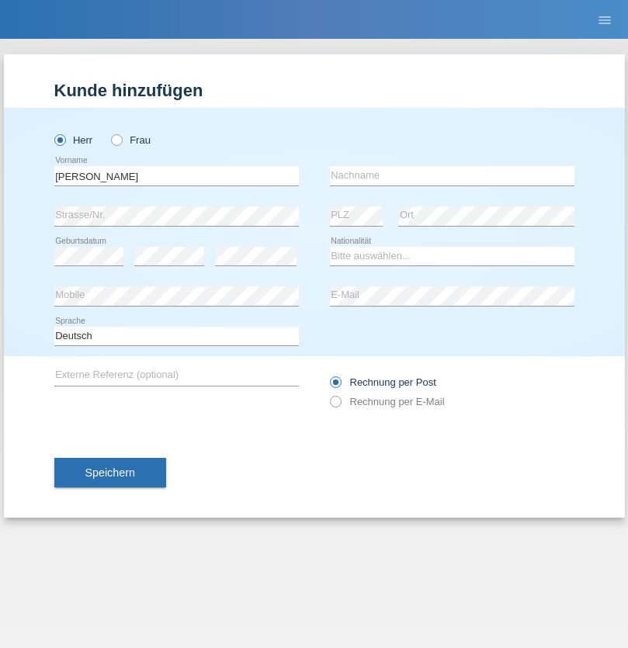  I want to click on h1: Kunde hinzufügen, so click(314, 90).